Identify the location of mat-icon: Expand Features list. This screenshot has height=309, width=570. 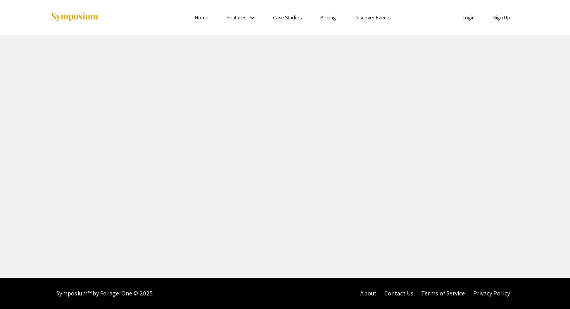
(252, 18).